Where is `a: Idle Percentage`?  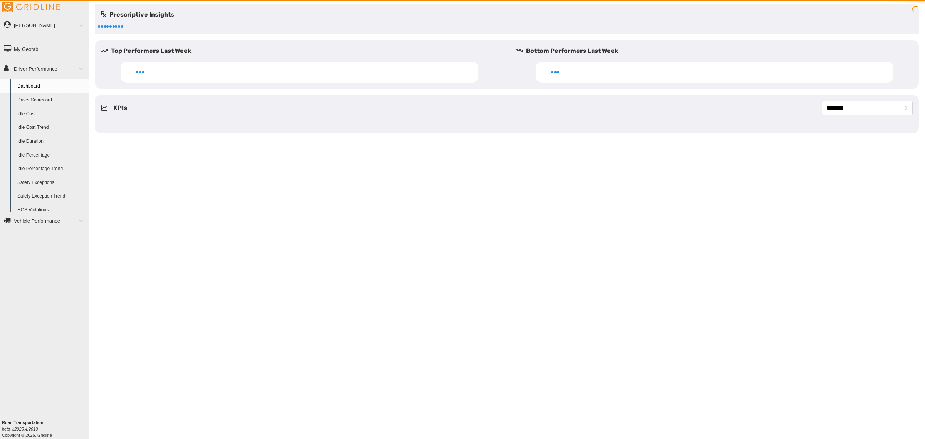 a: Idle Percentage is located at coordinates (51, 155).